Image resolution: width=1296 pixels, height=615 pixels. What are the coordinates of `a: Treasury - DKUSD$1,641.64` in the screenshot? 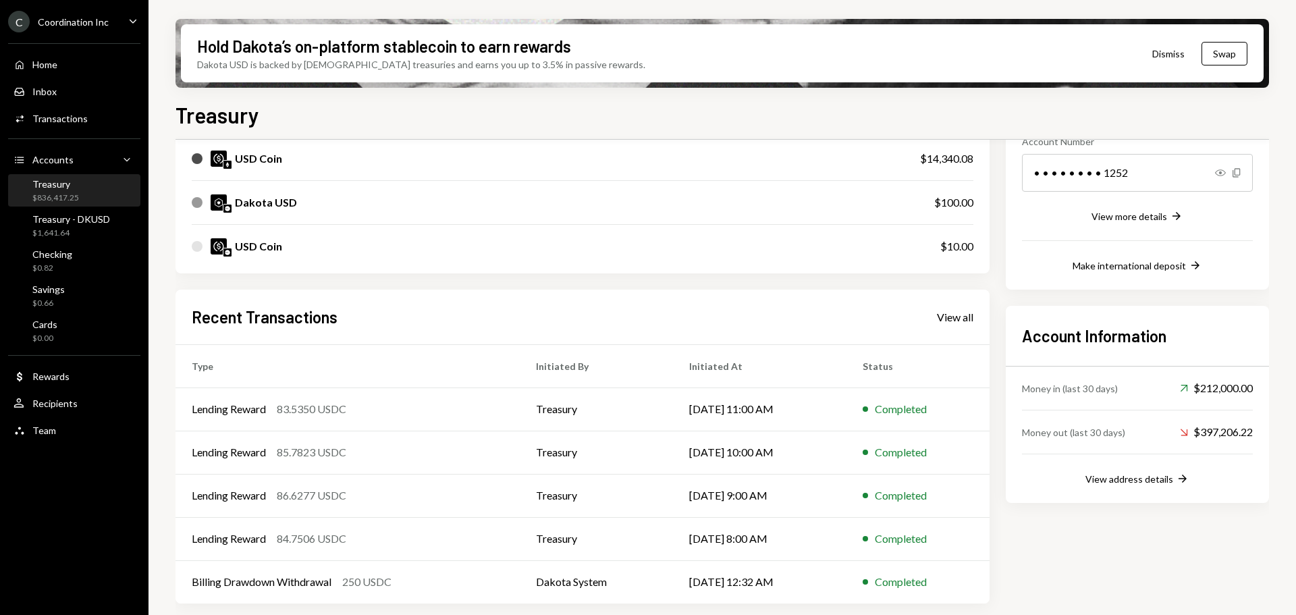 It's located at (74, 225).